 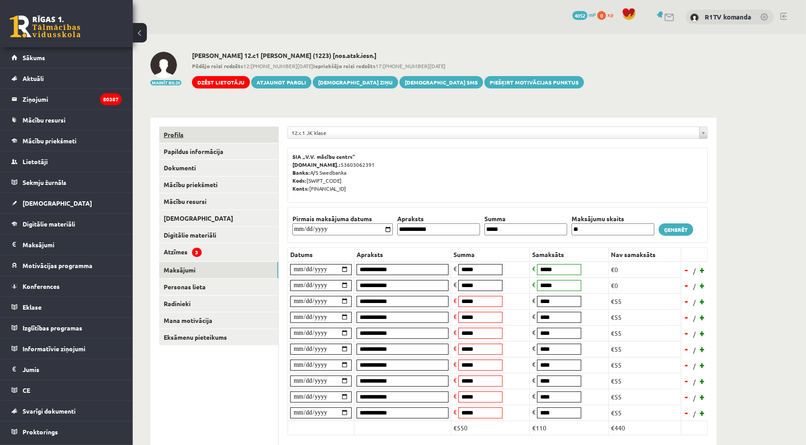 What do you see at coordinates (219, 135) in the screenshot?
I see `a: Profils` at bounding box center [219, 135].